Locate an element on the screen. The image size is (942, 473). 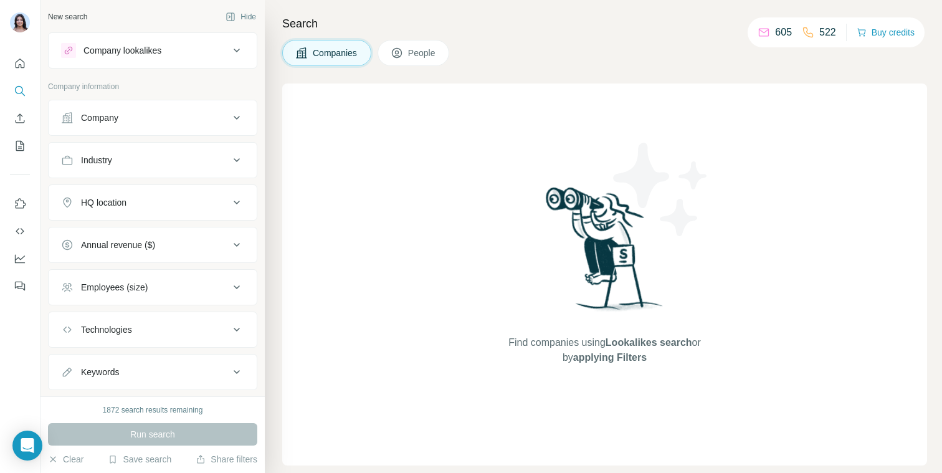
button: Feedback is located at coordinates (20, 286).